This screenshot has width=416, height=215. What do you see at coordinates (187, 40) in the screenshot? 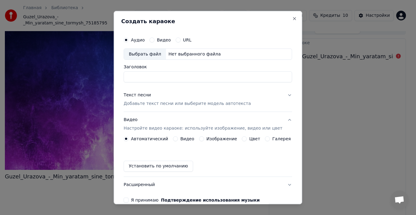
I see `label: URL` at bounding box center [187, 40].